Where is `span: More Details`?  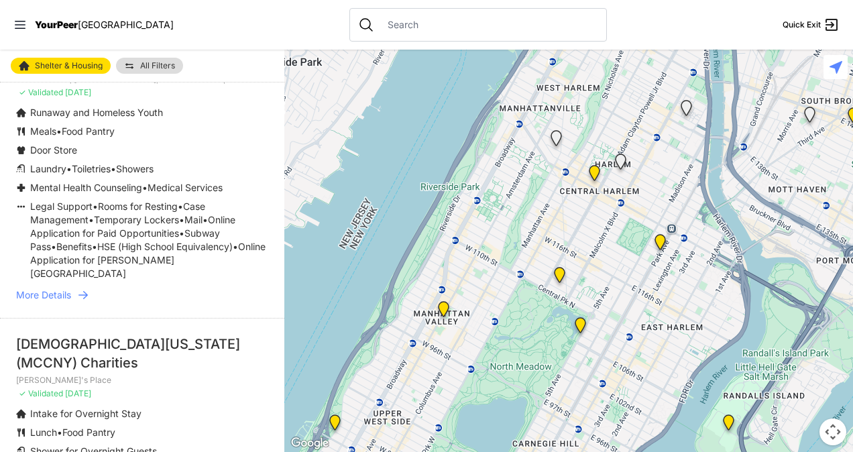
span: More Details is located at coordinates (44, 295).